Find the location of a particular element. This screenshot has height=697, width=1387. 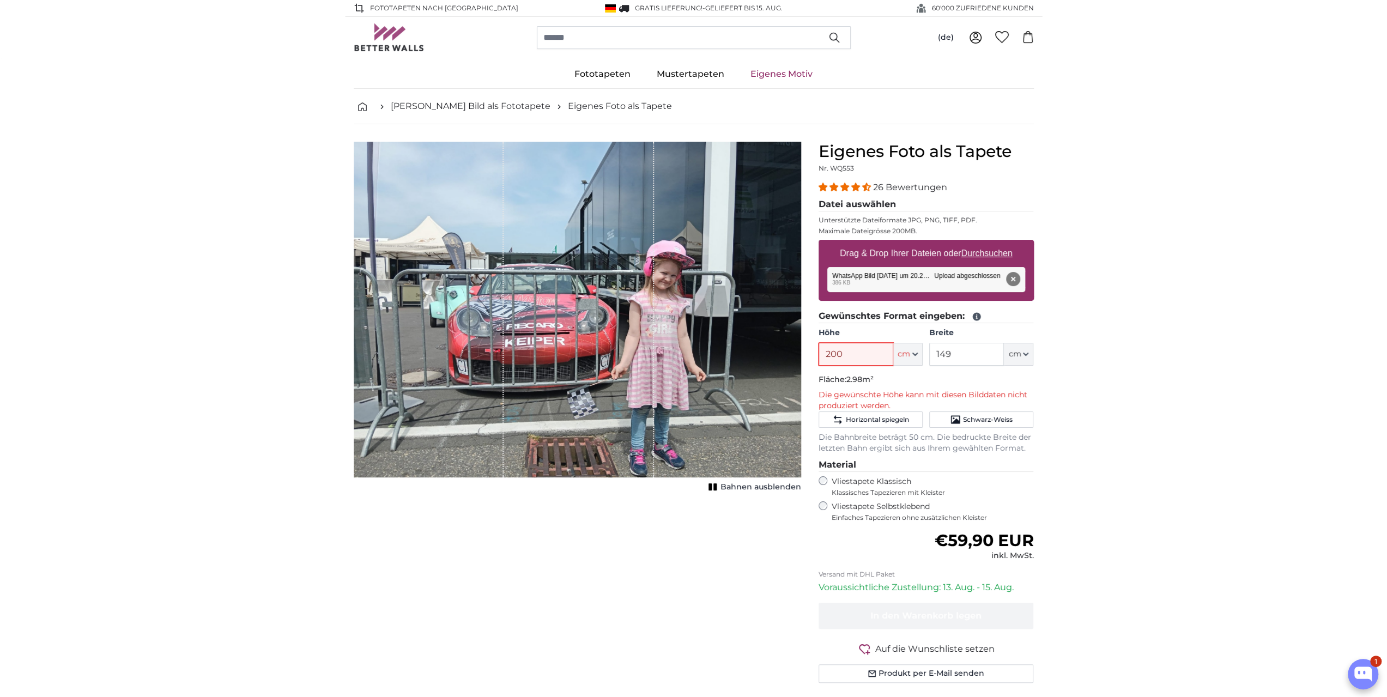

p: Die Bahnbreite beträgt 50 cm. Die bedruckte Breite der letzten Bahn ergibt sich aus Ihrem gewählt... is located at coordinates (926, 443).